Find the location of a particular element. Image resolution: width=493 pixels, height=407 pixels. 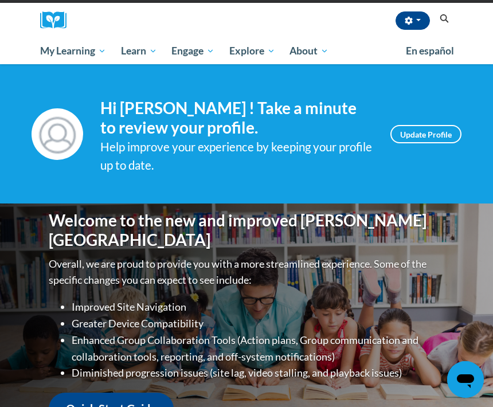

span: Engage is located at coordinates (192, 51).